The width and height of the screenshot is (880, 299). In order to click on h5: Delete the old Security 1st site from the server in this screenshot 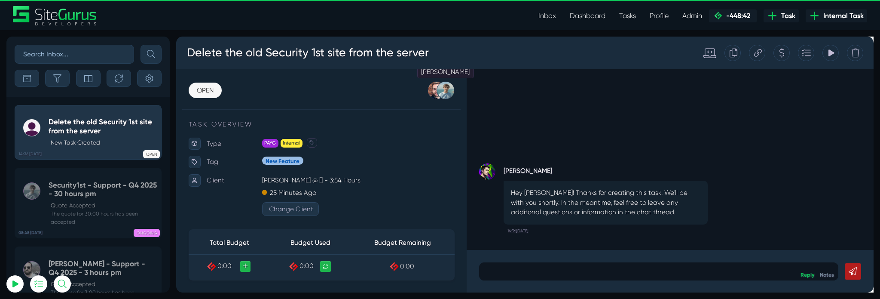, I will do `click(103, 126)`.